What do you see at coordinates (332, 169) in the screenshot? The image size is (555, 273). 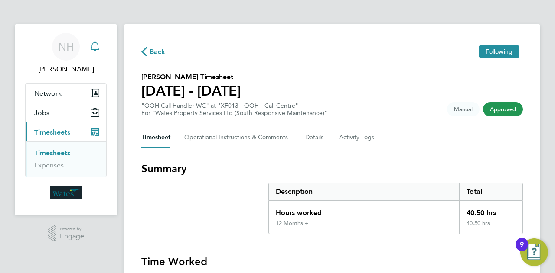 I see `h3: Summary` at bounding box center [332, 169].